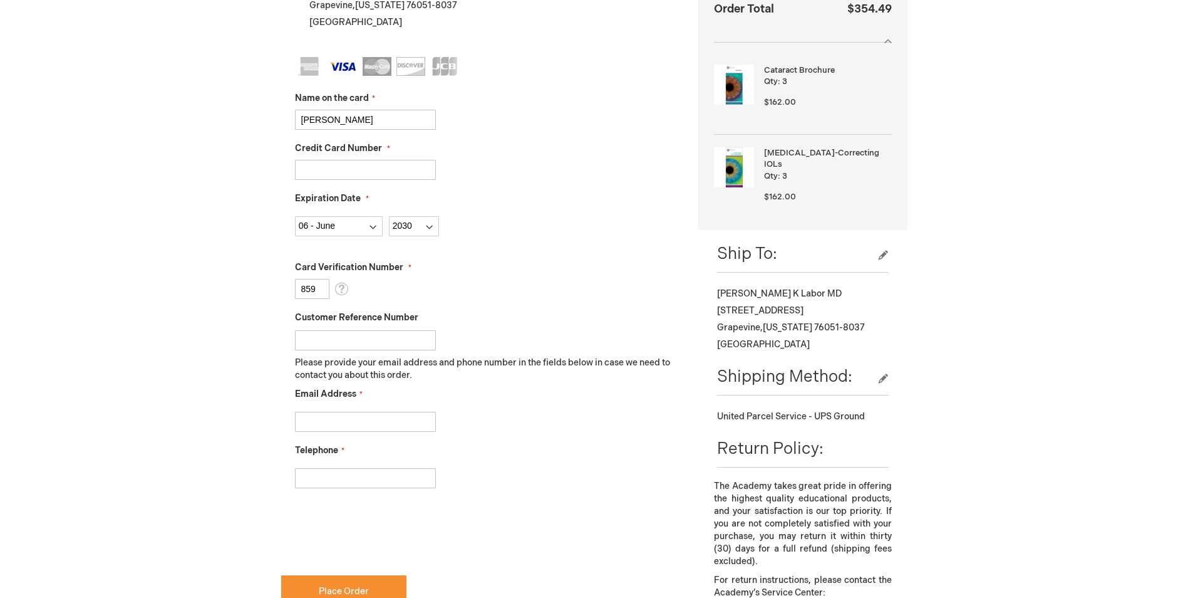  What do you see at coordinates (344, 591) in the screenshot?
I see `span: Place Order` at bounding box center [344, 591].